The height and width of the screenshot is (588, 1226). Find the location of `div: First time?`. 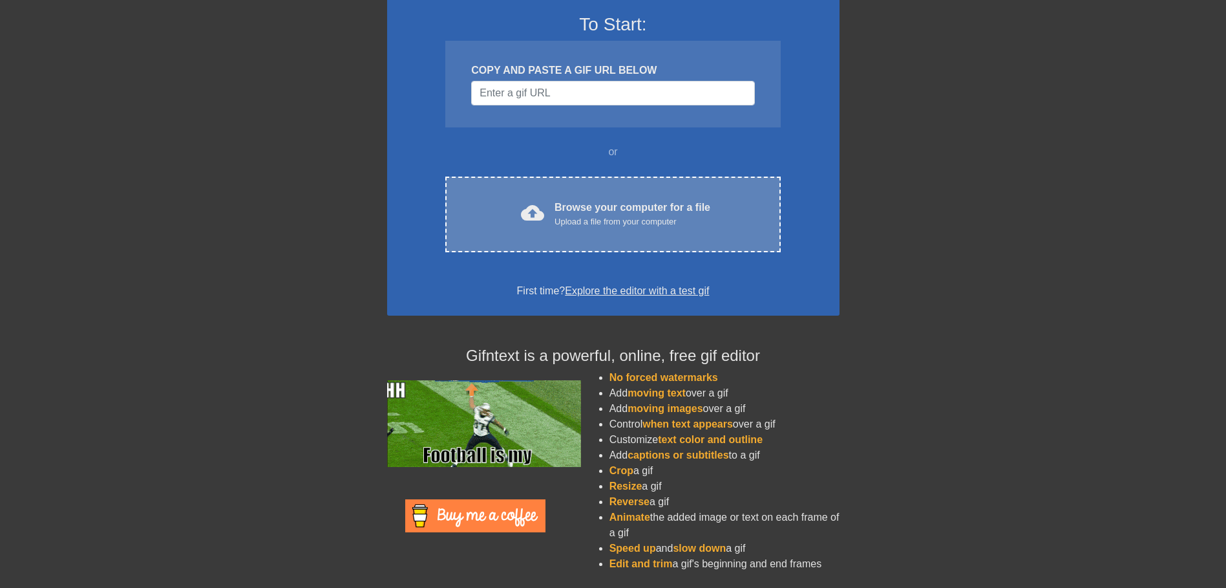

div: First time? is located at coordinates (613, 291).